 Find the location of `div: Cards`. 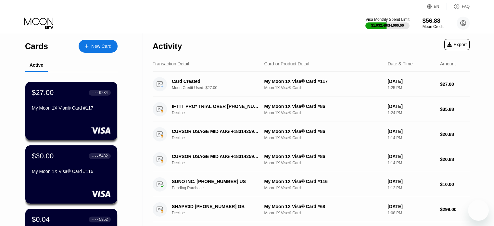

div: Cards is located at coordinates (36, 46).